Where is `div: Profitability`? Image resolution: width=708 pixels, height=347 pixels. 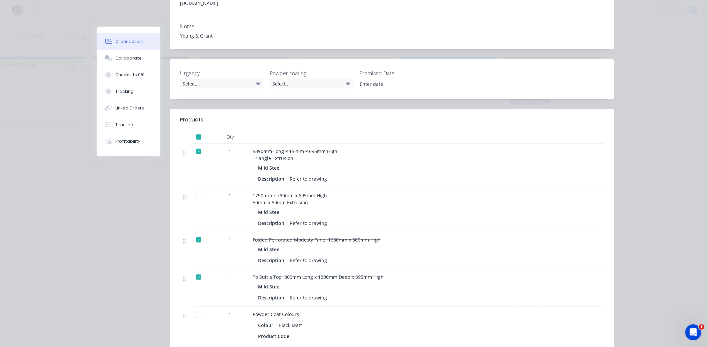
div: Profitability is located at coordinates (128, 142).